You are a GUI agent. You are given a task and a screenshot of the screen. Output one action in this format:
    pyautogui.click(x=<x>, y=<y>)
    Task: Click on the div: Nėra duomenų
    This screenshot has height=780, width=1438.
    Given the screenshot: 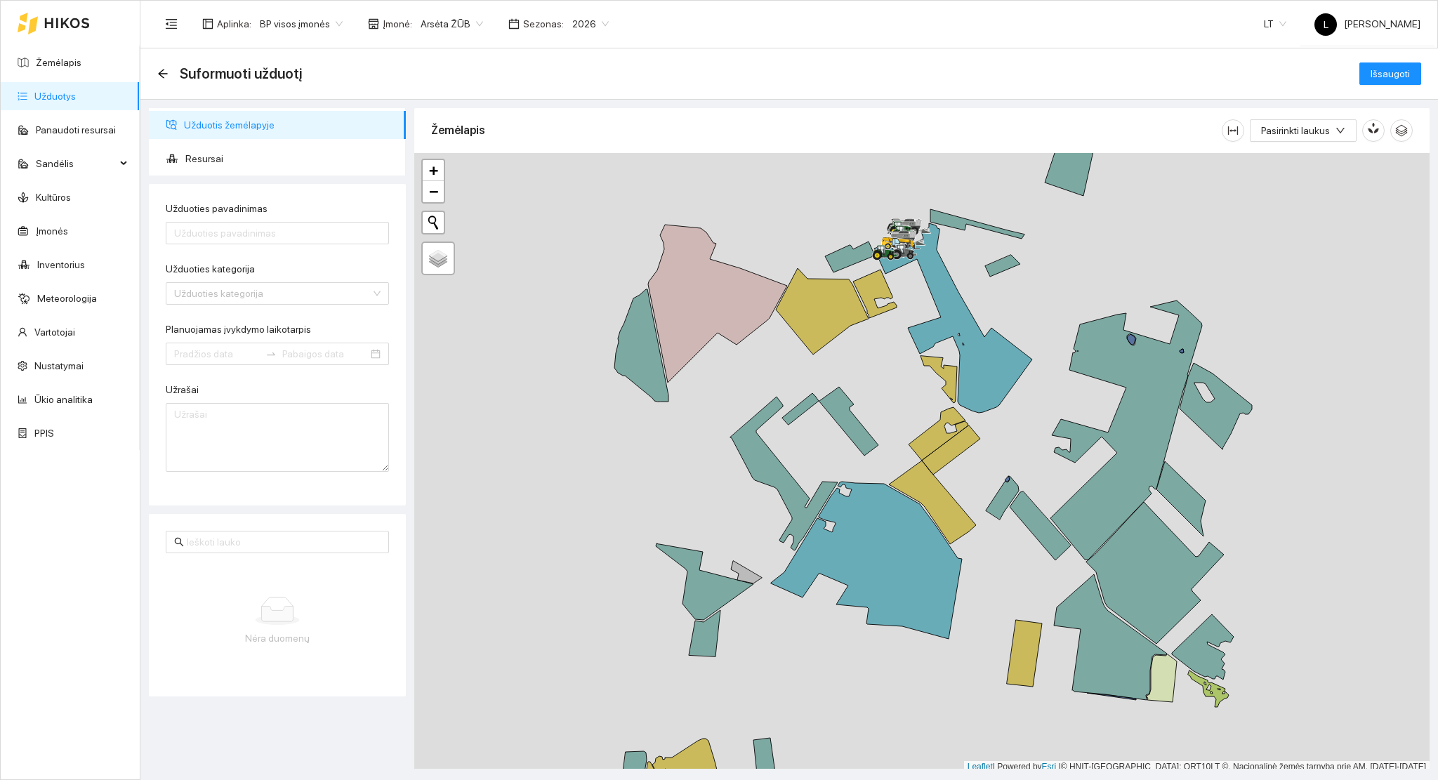 What is the action you would take?
    pyautogui.click(x=277, y=638)
    